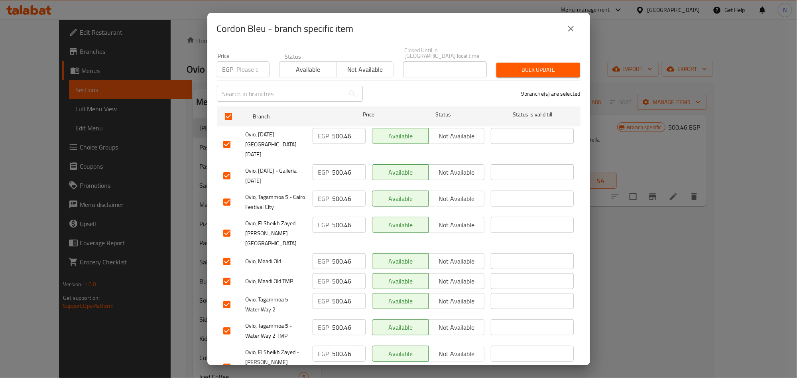  I want to click on span: Ovio, Tagammoa 5 - Water Way 2 TMP, so click(276, 331).